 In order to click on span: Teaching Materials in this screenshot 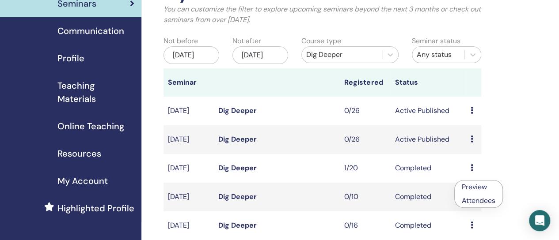, I will do `click(96, 92)`.